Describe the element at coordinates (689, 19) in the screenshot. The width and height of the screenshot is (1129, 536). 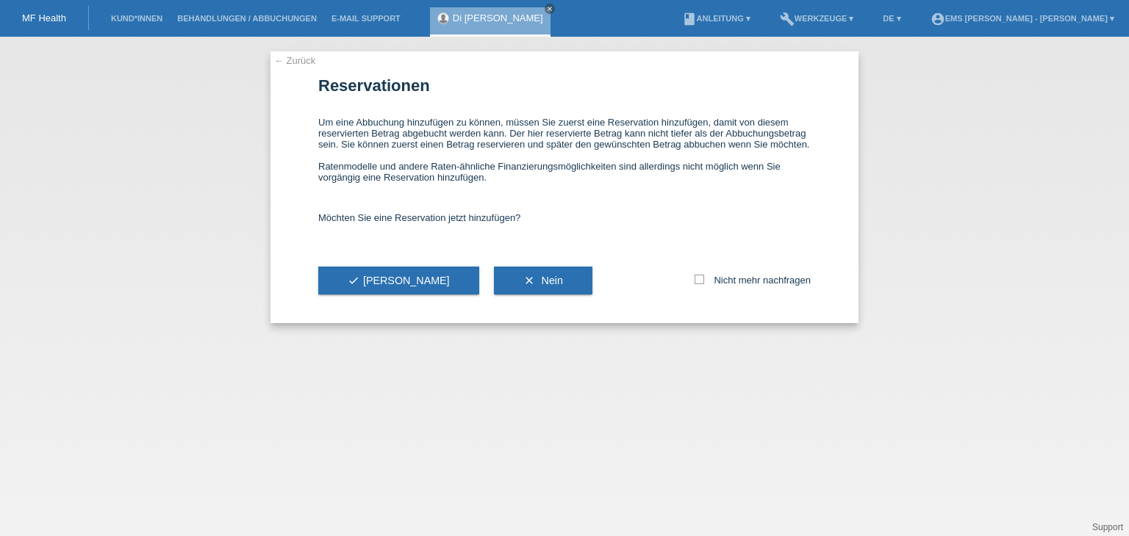
I see `i: book` at that location.